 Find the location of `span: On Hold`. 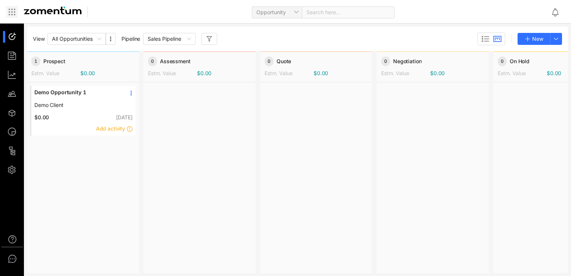

span: On Hold is located at coordinates (520, 61).